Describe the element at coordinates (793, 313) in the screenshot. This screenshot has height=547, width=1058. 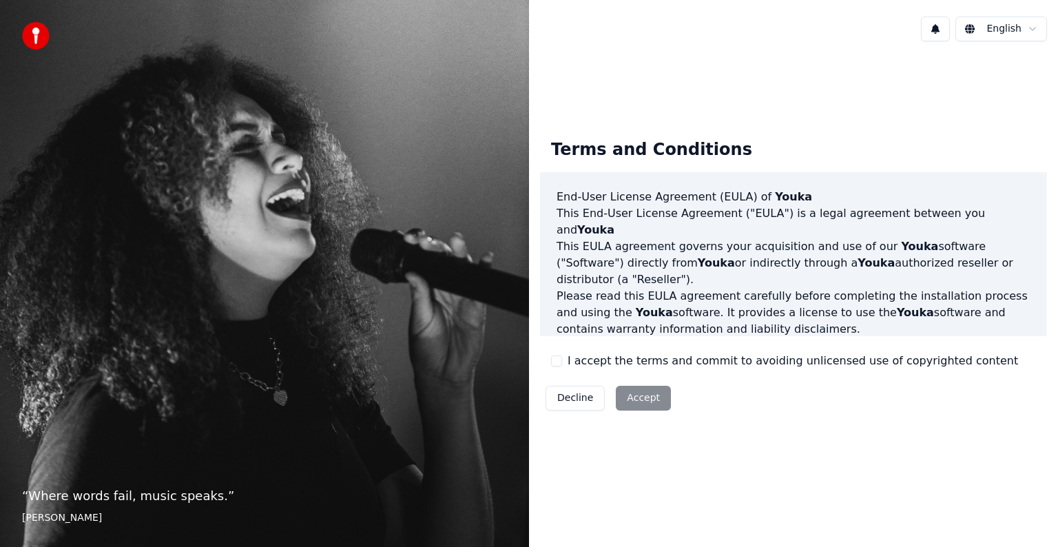
I see `p: Please read this EULA agreement carefully before completing the installation process and using th...` at that location.